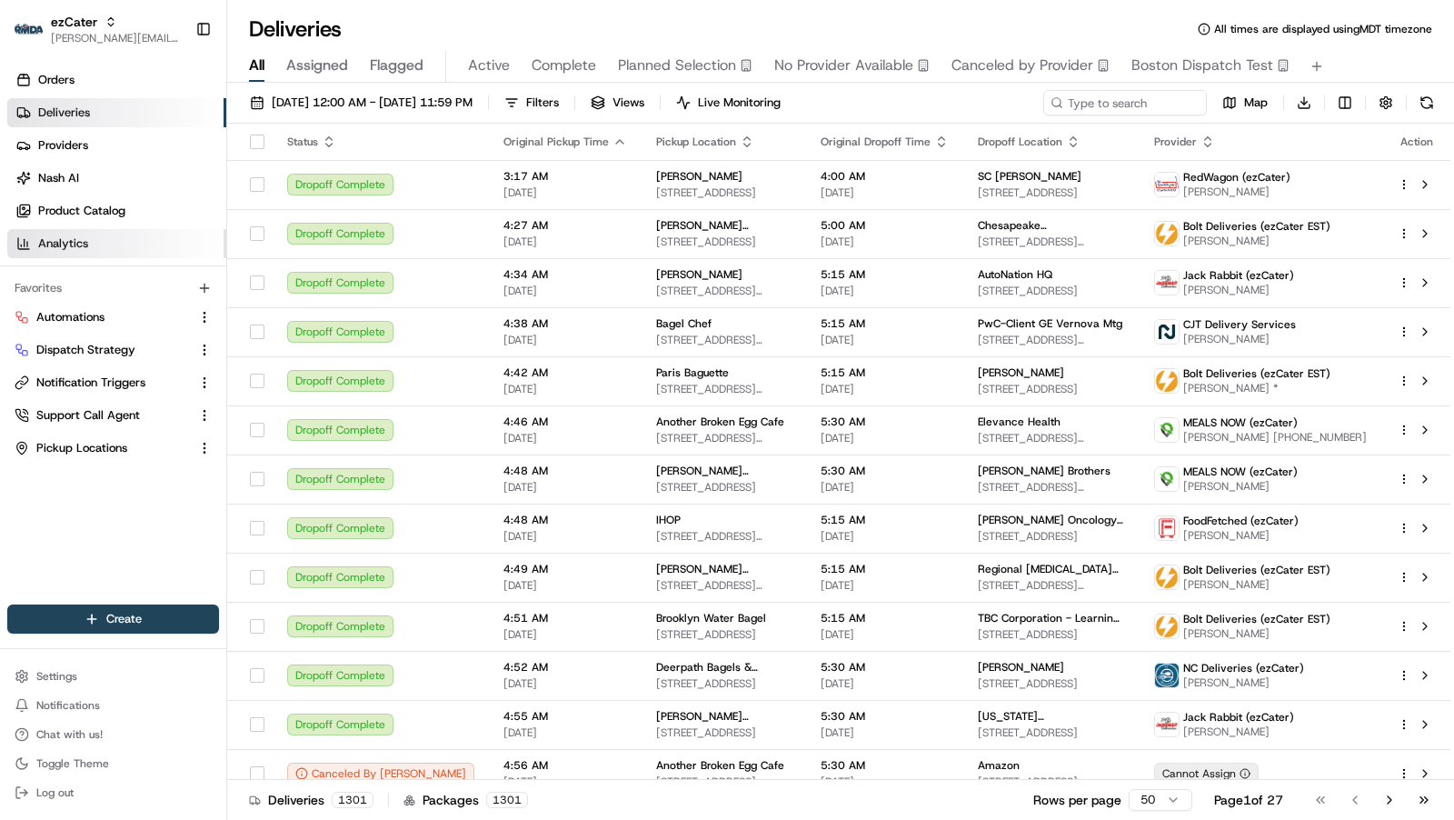 This screenshot has height=820, width=1454. What do you see at coordinates (1019, 422) in the screenshot?
I see `span: Elevance Health` at bounding box center [1019, 422].